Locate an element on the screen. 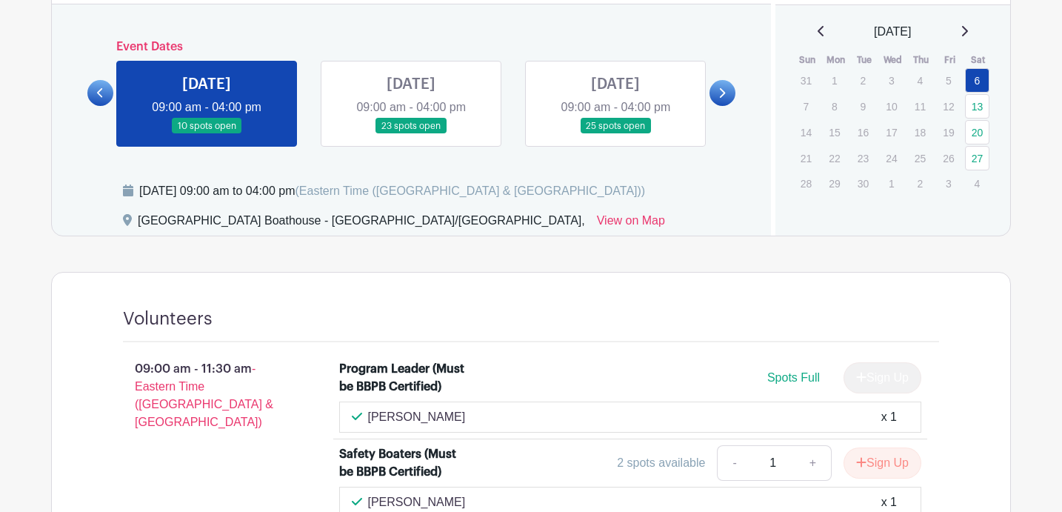 This screenshot has width=1062, height=512. p: 11 is located at coordinates (920, 106).